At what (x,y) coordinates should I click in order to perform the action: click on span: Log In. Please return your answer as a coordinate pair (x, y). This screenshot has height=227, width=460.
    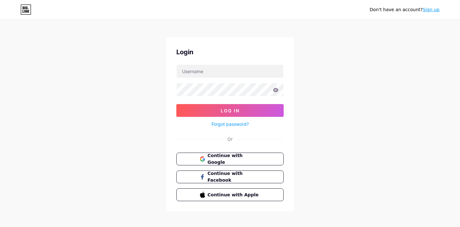
    Looking at the image, I should click on (230, 110).